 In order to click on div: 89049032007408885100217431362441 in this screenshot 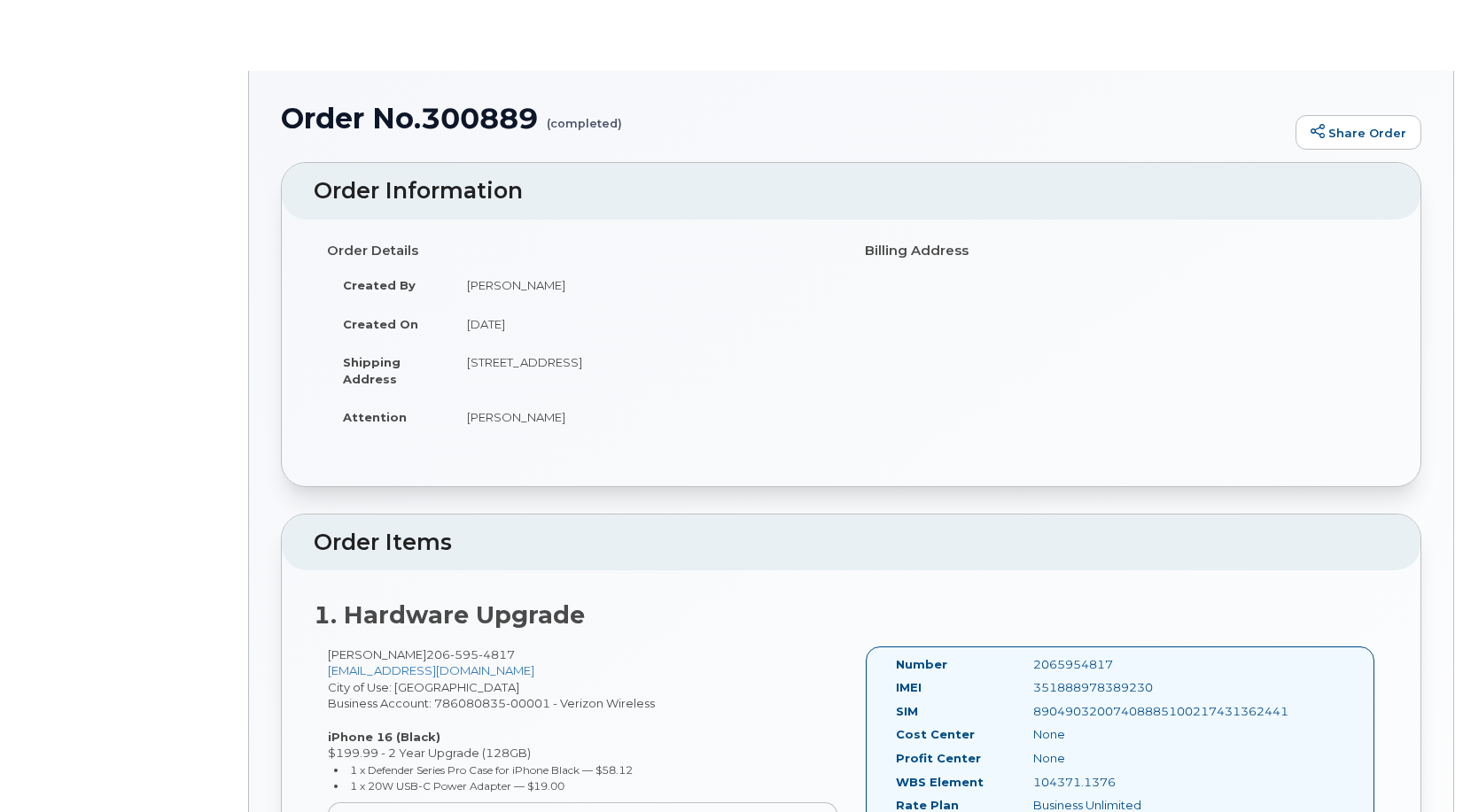, I will do `click(1117, 711)`.